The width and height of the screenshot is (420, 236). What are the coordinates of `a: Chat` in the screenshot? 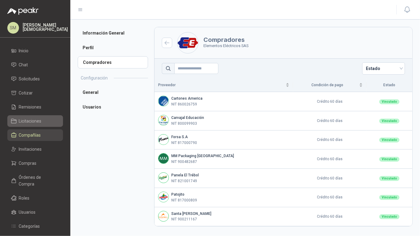 It's located at (35, 65).